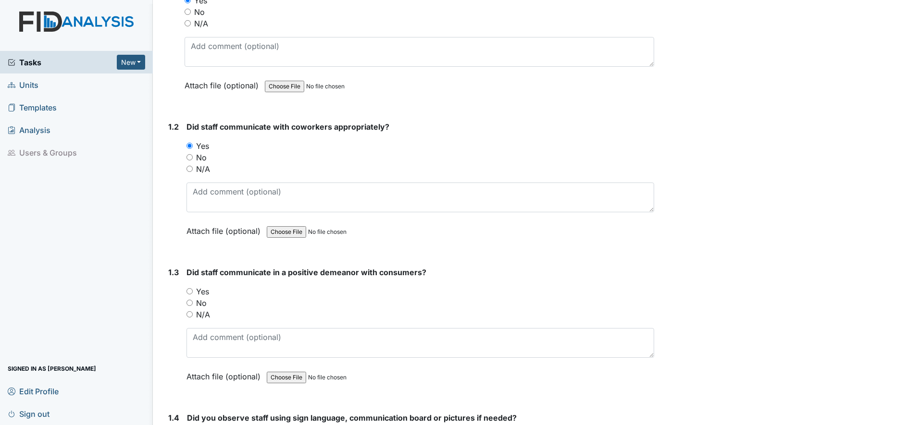 This screenshot has height=425, width=918. I want to click on button: New, so click(131, 62).